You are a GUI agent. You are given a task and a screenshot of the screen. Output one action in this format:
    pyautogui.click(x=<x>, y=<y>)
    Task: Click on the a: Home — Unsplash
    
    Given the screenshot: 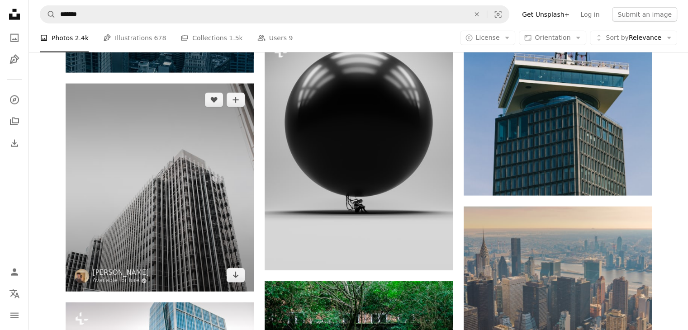 What is the action you would take?
    pyautogui.click(x=14, y=15)
    